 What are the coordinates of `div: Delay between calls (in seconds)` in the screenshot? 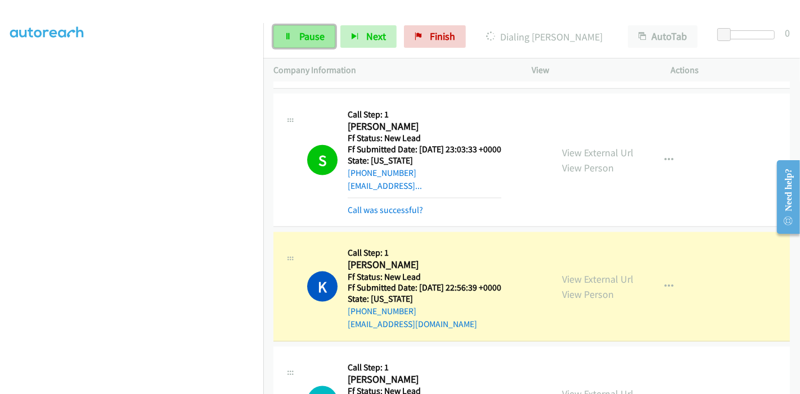 It's located at (749, 35).